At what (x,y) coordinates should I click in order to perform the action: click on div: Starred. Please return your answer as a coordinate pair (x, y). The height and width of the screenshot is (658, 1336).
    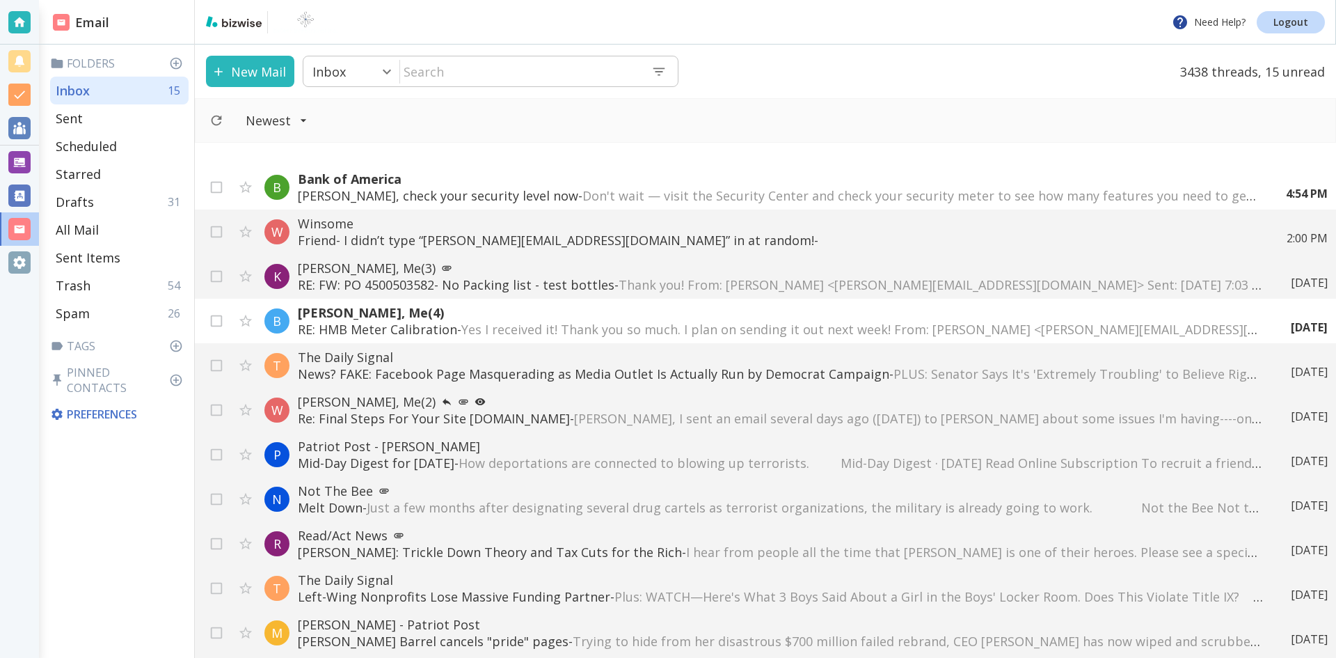
    Looking at the image, I should click on (119, 174).